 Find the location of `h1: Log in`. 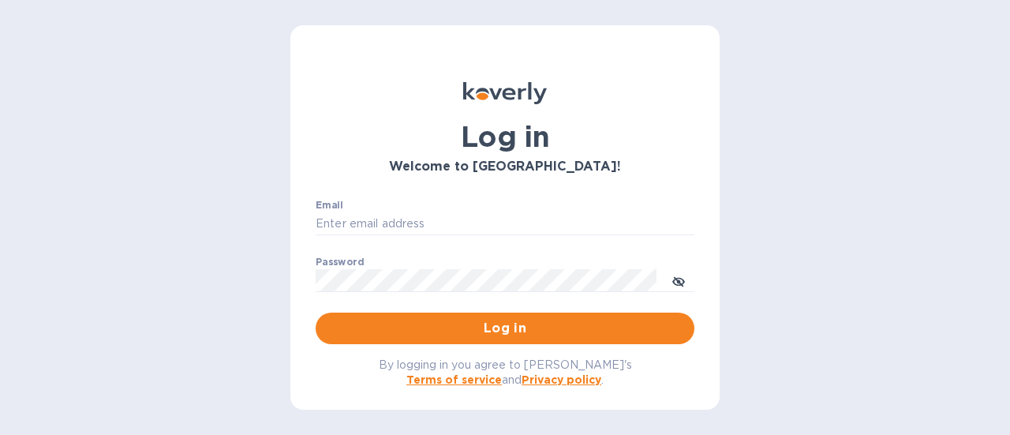

h1: Log in is located at coordinates (505, 136).